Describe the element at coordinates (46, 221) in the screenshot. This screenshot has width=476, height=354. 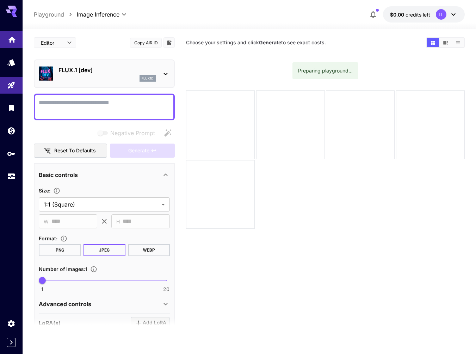
I see `span: W` at that location.